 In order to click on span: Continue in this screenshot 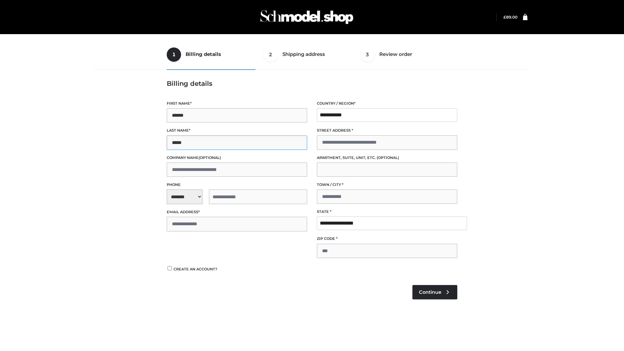, I will do `click(430, 292)`.